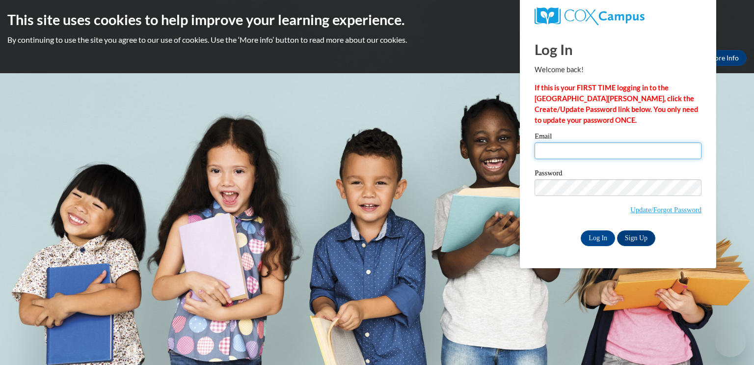  What do you see at coordinates (377, 40) in the screenshot?
I see `p: By continuing to use the site you agree to our use of cookies. Use the ‘More info’ button to read...` at bounding box center [377, 40].